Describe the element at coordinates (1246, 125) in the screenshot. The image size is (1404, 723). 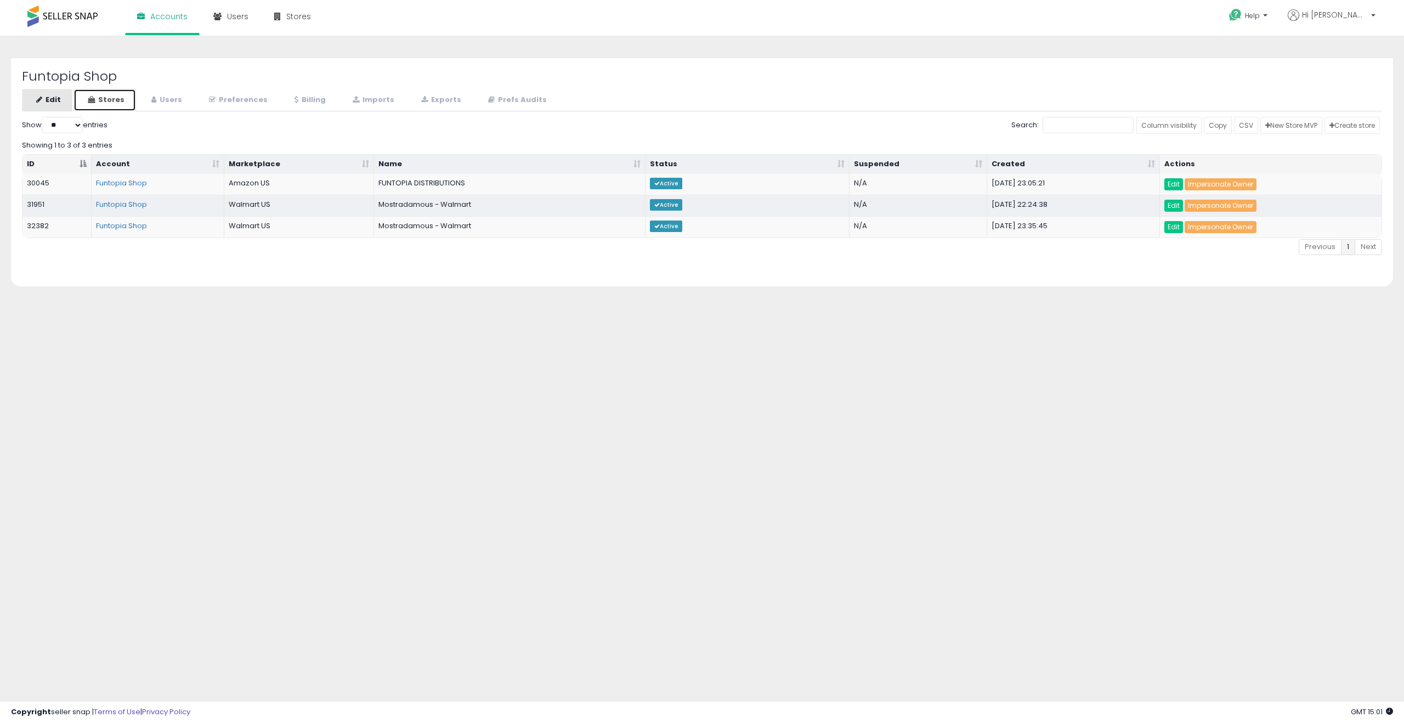
I see `span: CSV` at that location.